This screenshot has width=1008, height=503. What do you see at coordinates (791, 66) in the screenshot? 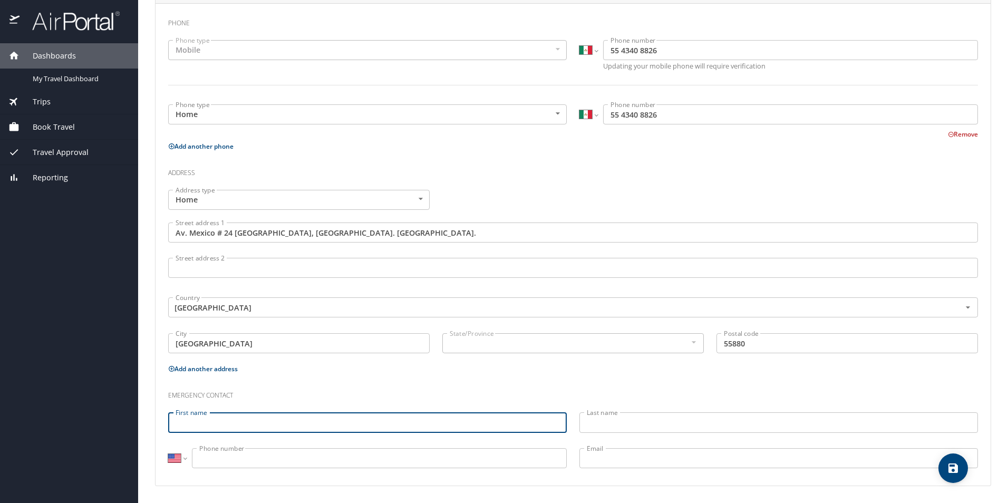
I see `p: Updating your mobile phone will require verification` at bounding box center [791, 66].